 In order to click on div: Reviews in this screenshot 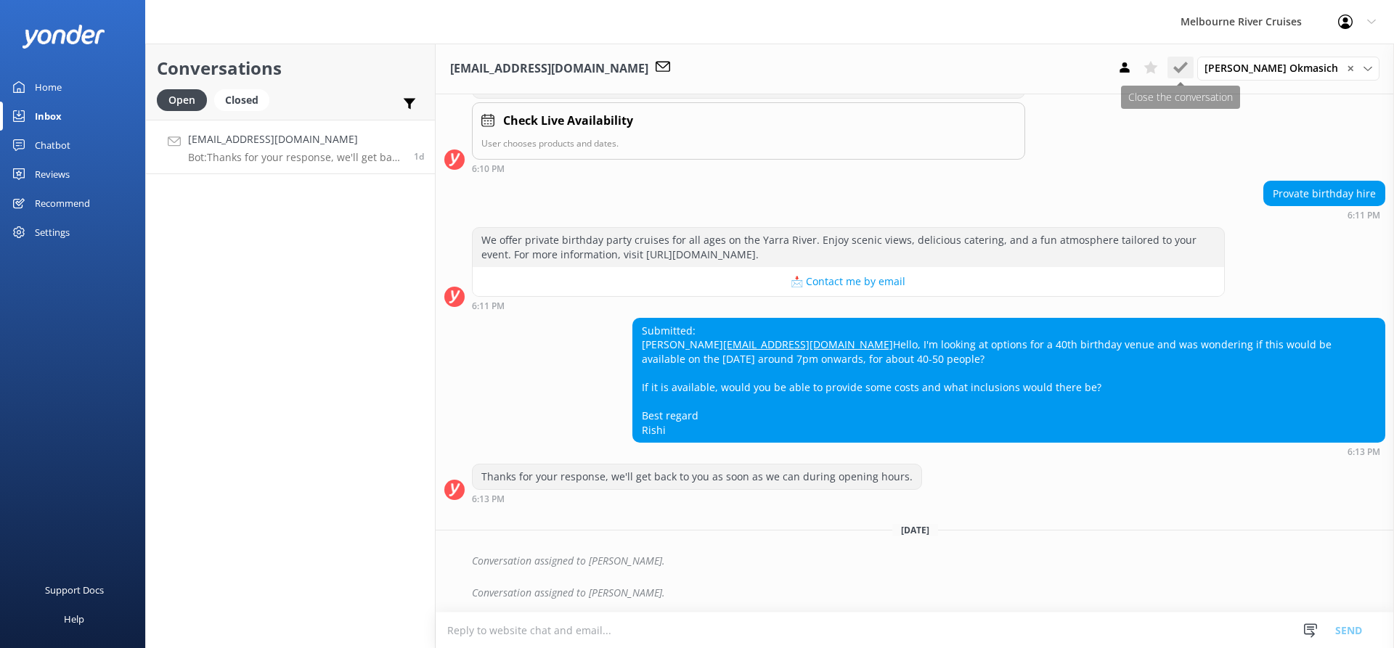, I will do `click(52, 174)`.